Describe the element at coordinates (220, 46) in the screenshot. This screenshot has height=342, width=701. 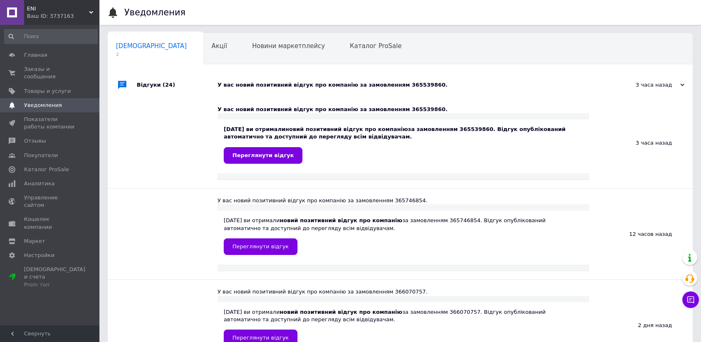
I see `span: Акції` at that location.